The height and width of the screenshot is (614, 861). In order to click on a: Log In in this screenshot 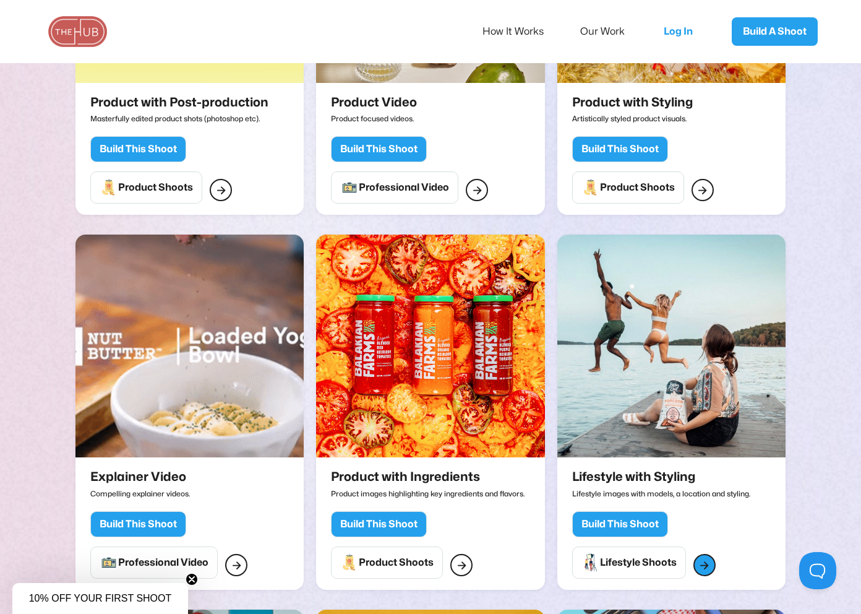, I will do `click(682, 32)`.